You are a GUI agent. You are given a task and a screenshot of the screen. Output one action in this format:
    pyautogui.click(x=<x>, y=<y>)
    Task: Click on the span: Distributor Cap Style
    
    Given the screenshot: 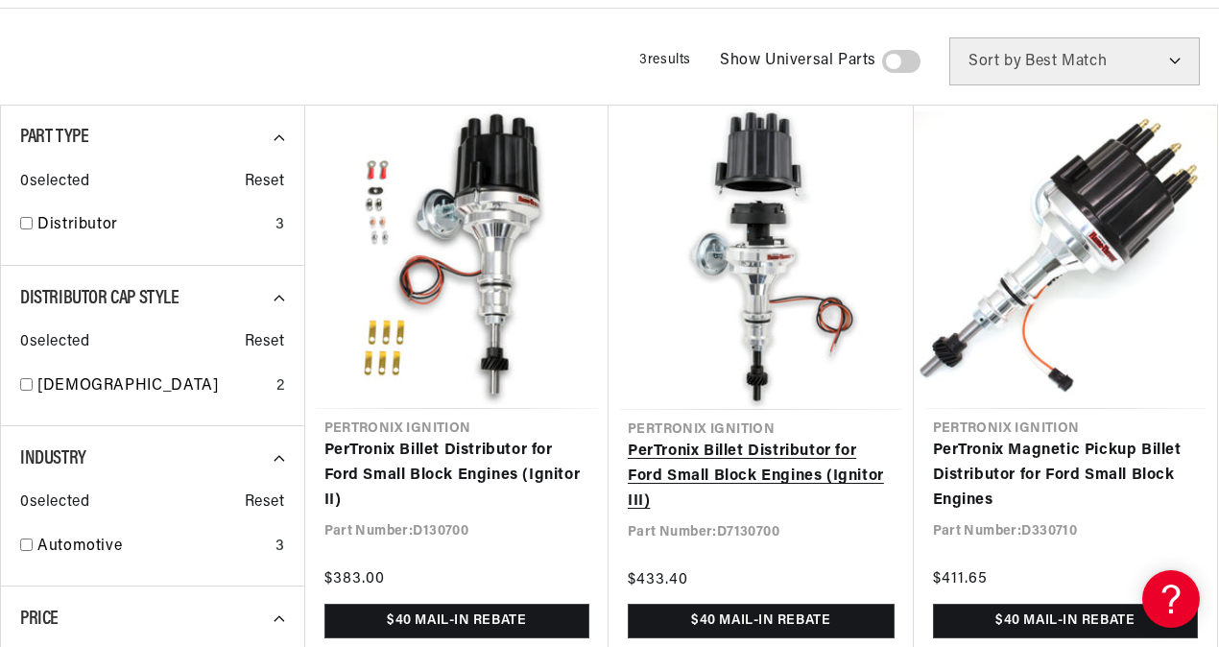 What is the action you would take?
    pyautogui.click(x=100, y=299)
    